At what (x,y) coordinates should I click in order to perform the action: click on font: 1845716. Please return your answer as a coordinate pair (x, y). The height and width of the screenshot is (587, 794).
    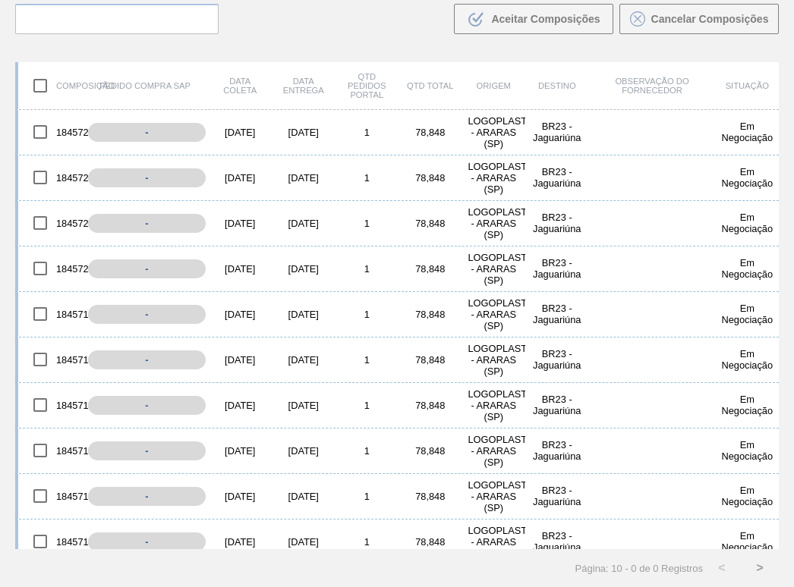
    Looking at the image, I should click on (75, 314).